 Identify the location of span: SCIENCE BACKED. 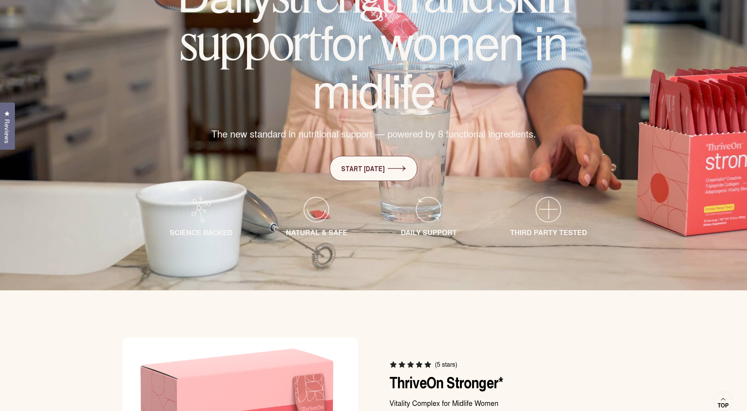
(201, 233).